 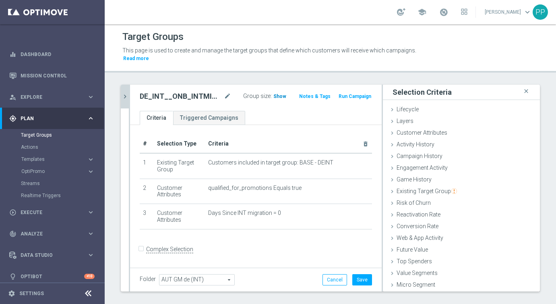 I want to click on button: track_changes Analyze keyboard_arrow_right, so click(x=52, y=234).